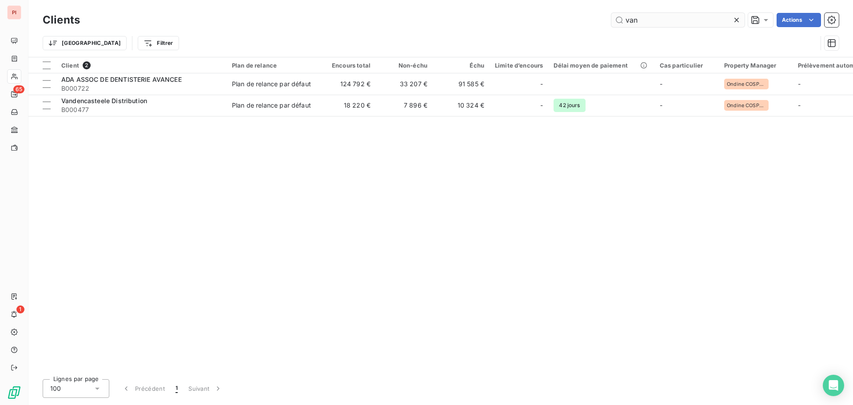 The width and height of the screenshot is (853, 405). I want to click on div: PI, so click(14, 12).